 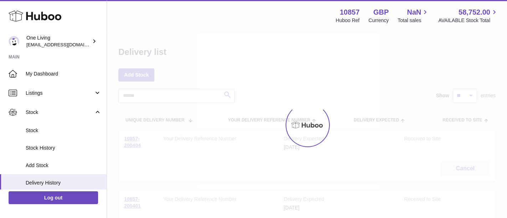 I want to click on span: NaN, so click(x=414, y=12).